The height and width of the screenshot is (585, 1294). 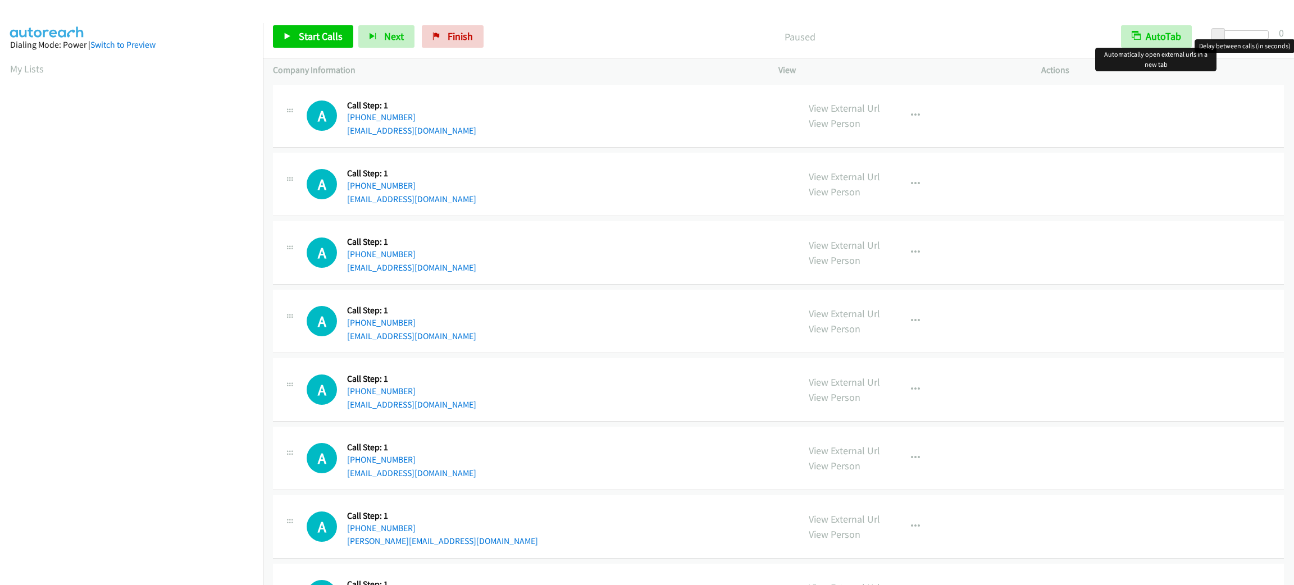 What do you see at coordinates (900, 70) in the screenshot?
I see `p: View` at bounding box center [900, 70].